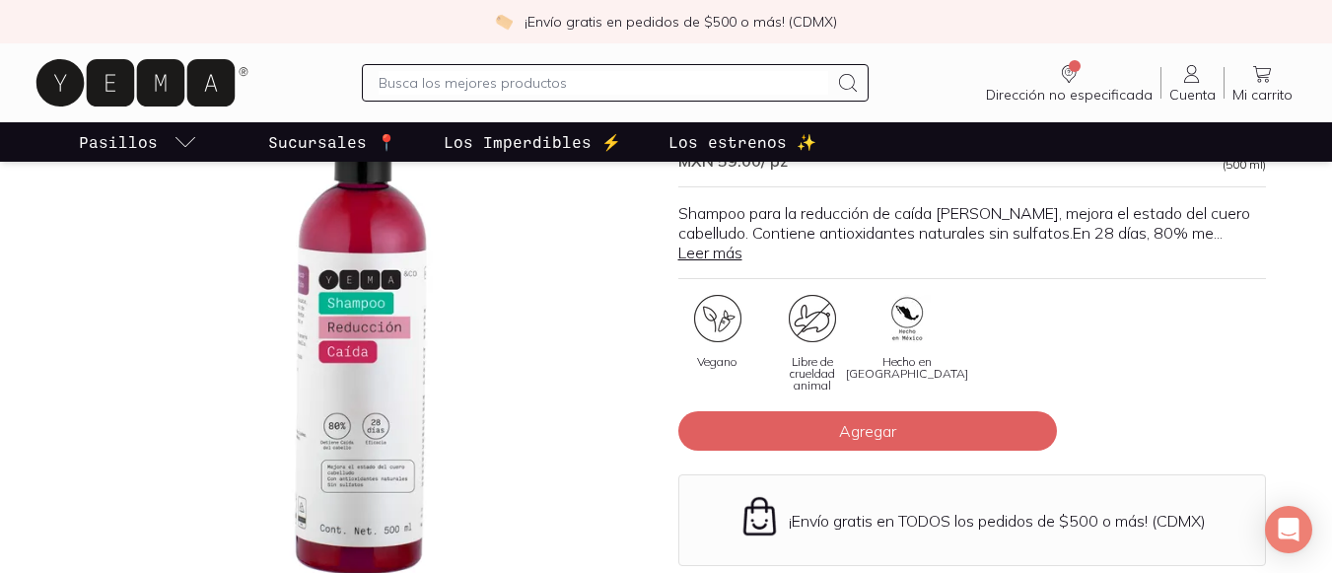 This screenshot has height=573, width=1332. What do you see at coordinates (759, 516) in the screenshot?
I see `img: Envío` at bounding box center [759, 516].